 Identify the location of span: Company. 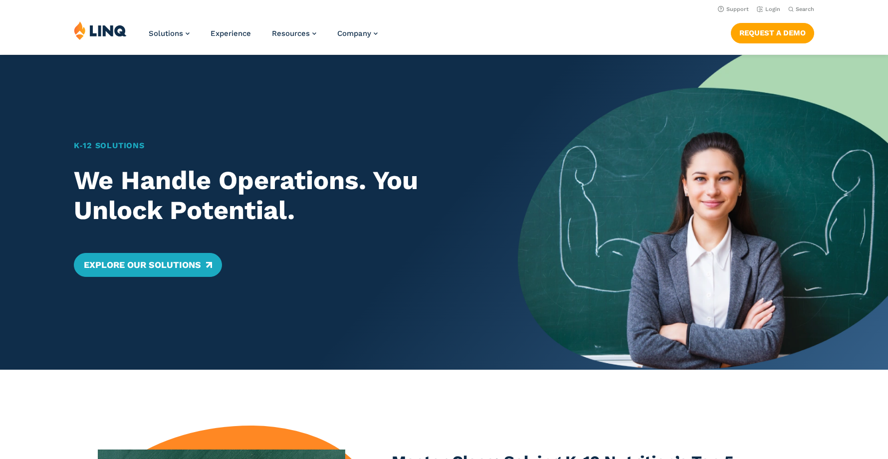
(354, 33).